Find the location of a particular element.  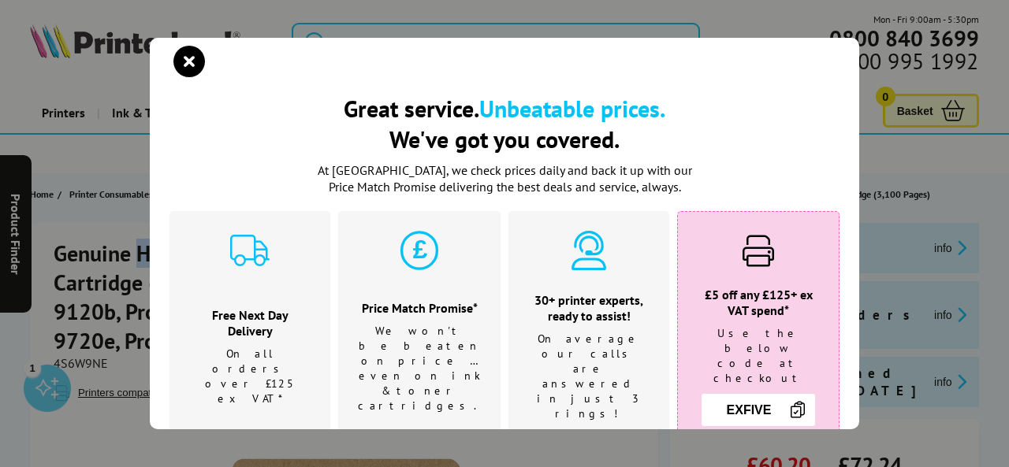

img: Copy Icon is located at coordinates (798, 410).